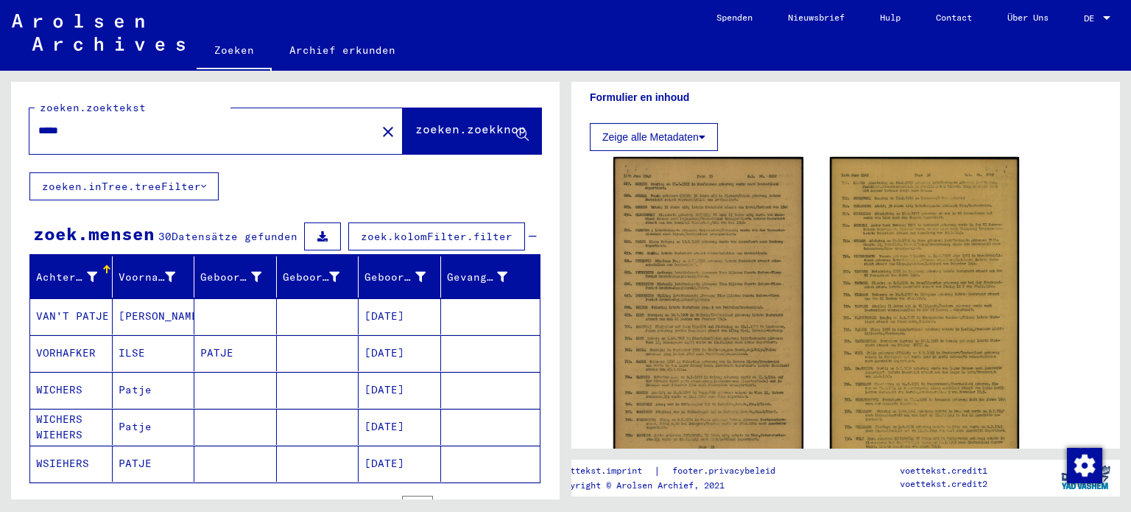 The image size is (1131, 512). Describe the element at coordinates (437, 236) in the screenshot. I see `font: zoek.kolomFilter.filter` at that location.